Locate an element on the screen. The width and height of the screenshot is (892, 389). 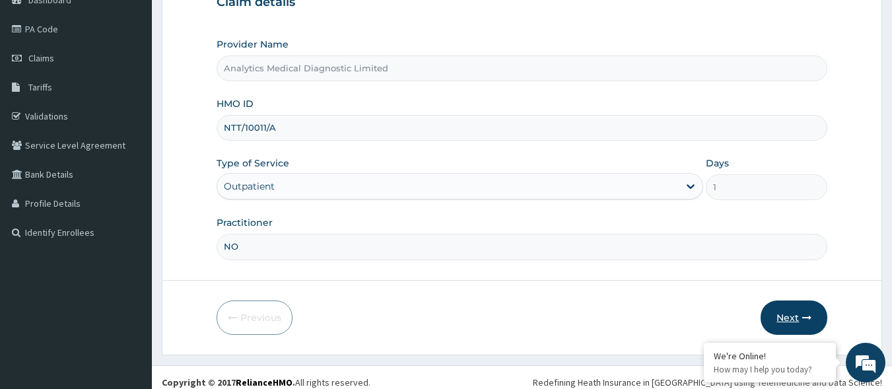
label: HMO ID is located at coordinates (235, 104).